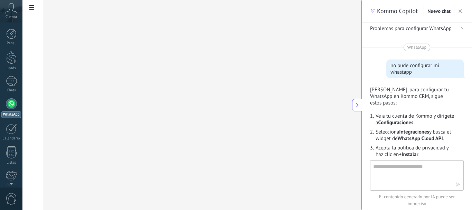 Image resolution: width=472 pixels, height=210 pixels. What do you see at coordinates (416, 29) in the screenshot?
I see `button: Problemas para configurar WhatsApp` at bounding box center [416, 29].